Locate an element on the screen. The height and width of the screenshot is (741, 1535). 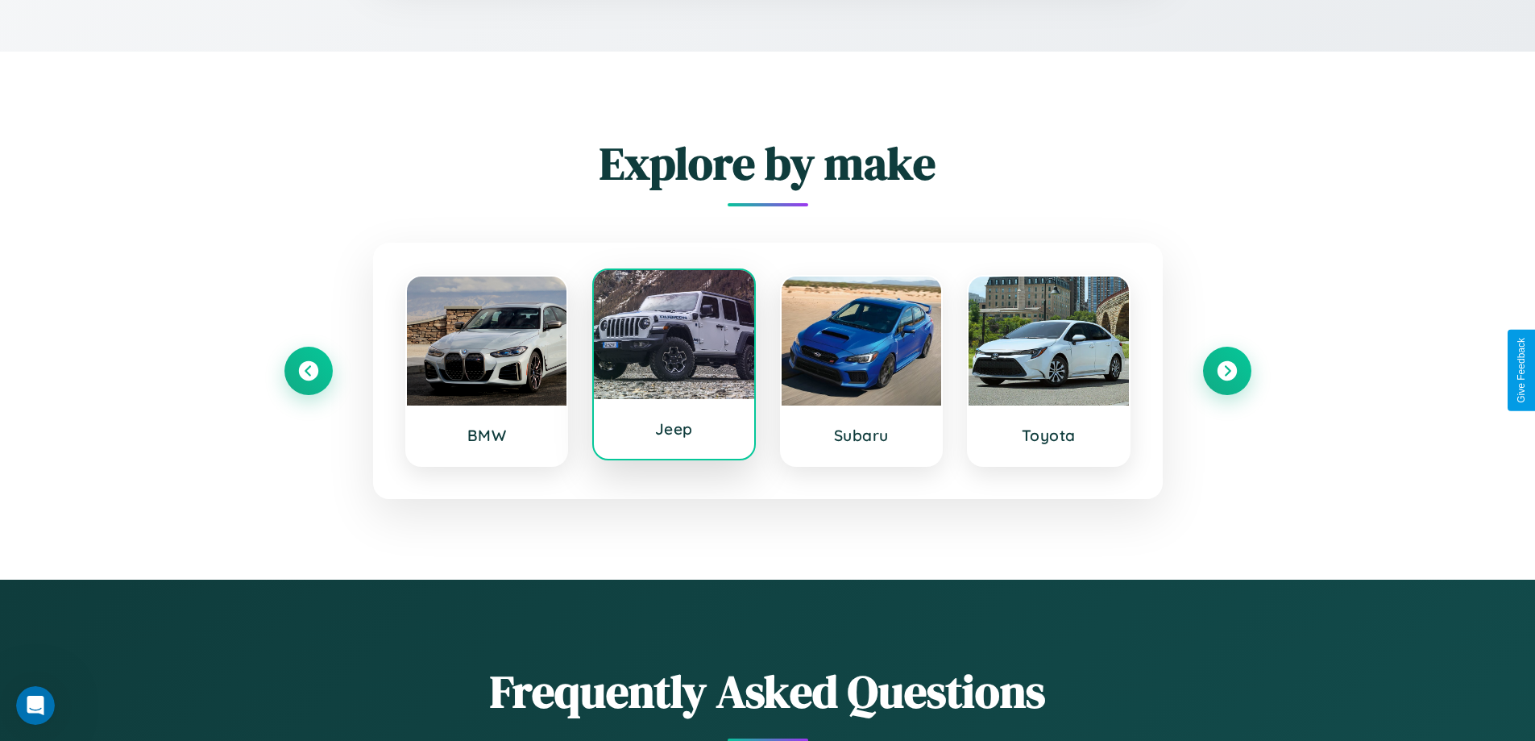
h3: BMW is located at coordinates (487, 435).